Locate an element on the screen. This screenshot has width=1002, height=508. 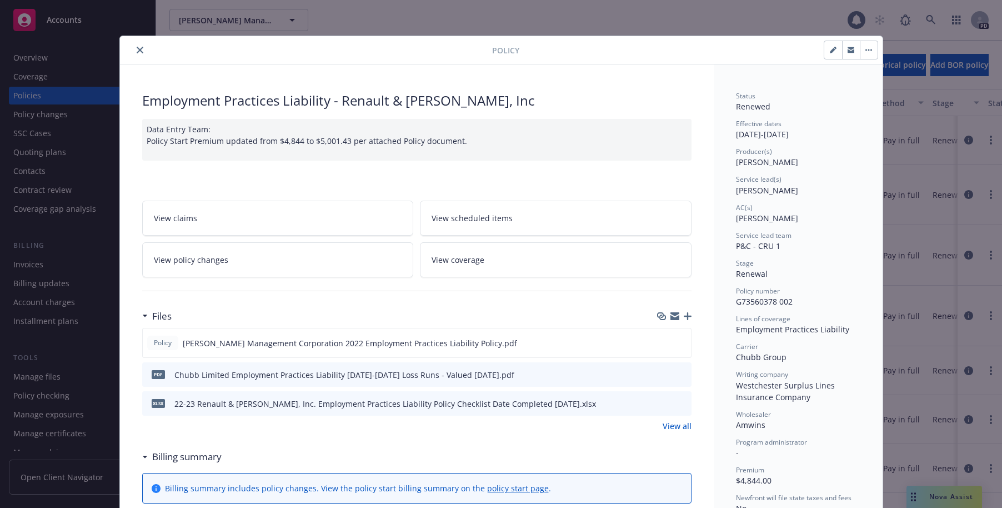
span: Policy number is located at coordinates (757, 290).